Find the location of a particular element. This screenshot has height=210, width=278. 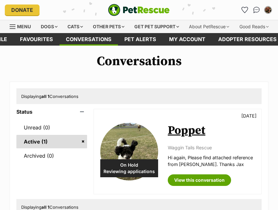

a: Active (1) is located at coordinates (52, 142).